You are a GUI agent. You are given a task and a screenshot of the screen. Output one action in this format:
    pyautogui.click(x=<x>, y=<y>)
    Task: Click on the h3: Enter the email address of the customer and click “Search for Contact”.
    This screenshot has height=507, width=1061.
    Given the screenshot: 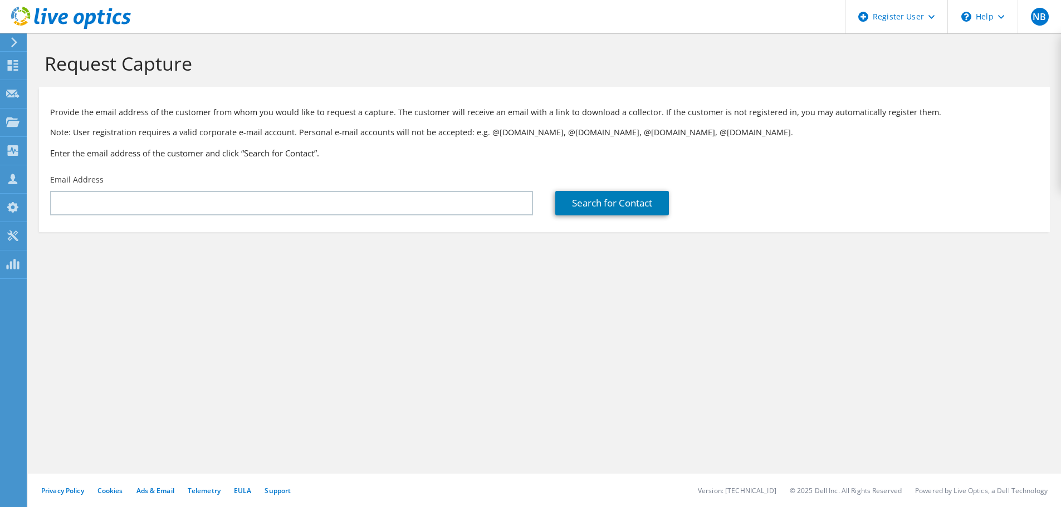 What is the action you would take?
    pyautogui.click(x=544, y=153)
    